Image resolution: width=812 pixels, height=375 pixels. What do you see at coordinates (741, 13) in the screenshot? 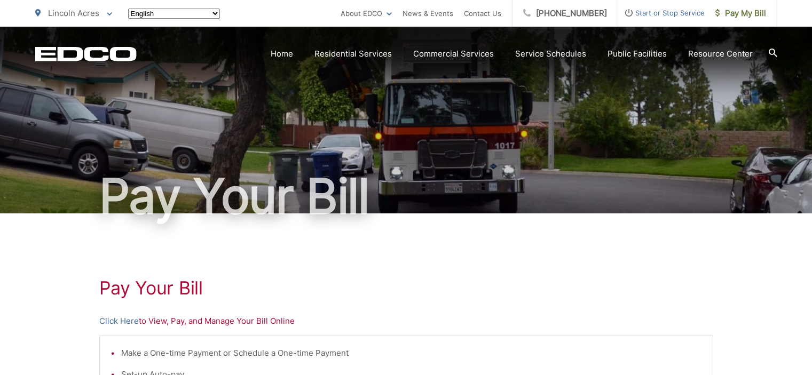
I see `span: Pay My Bill` at bounding box center [741, 13].